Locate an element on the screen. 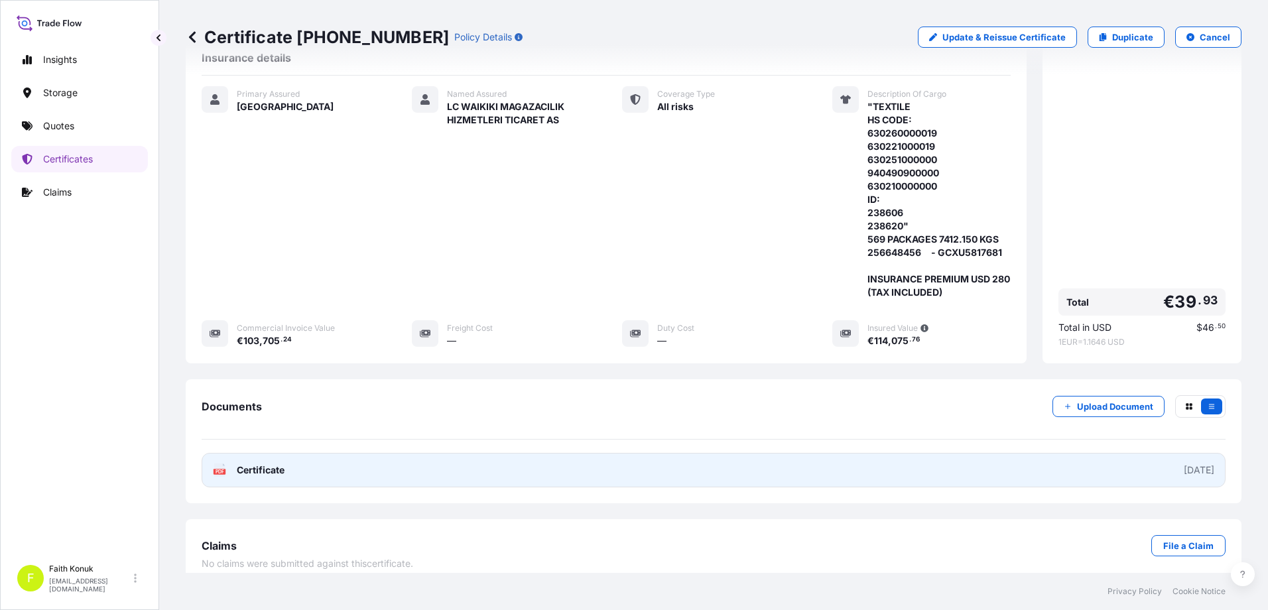 This screenshot has height=610, width=1268. span: 46 is located at coordinates (1208, 328).